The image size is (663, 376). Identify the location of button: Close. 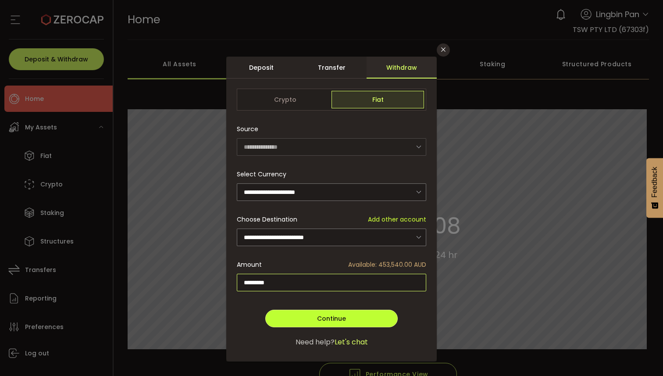
(443, 50).